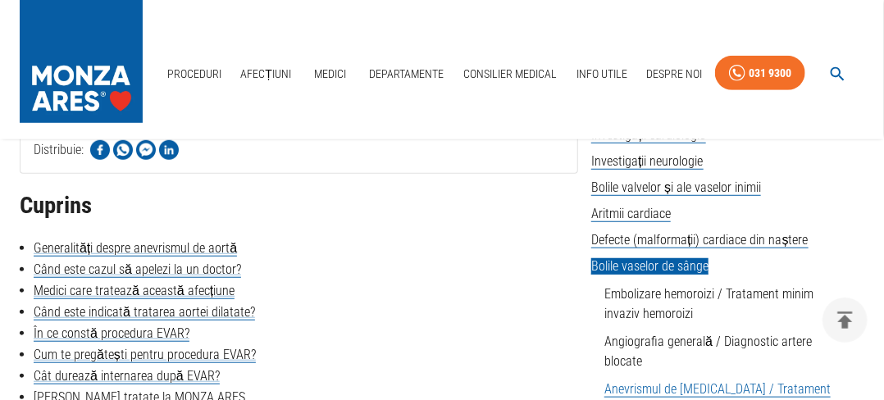 This screenshot has height=400, width=884. What do you see at coordinates (137, 270) in the screenshot?
I see `a: Când este cazul să apelezi la un doctor?` at bounding box center [137, 270].